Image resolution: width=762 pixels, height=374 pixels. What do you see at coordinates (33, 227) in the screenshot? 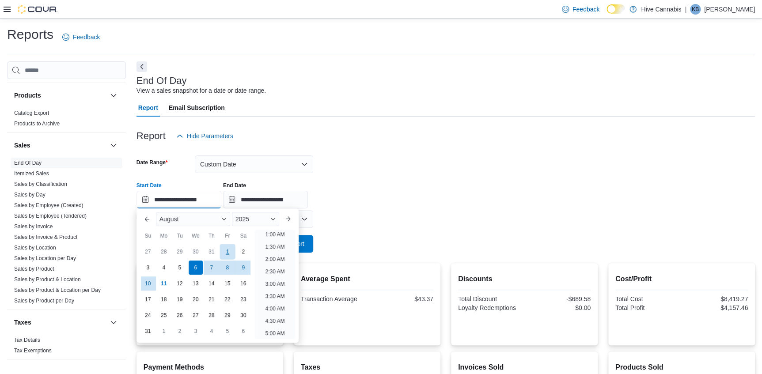
I see `span: Sales by Invoice` at bounding box center [33, 227].